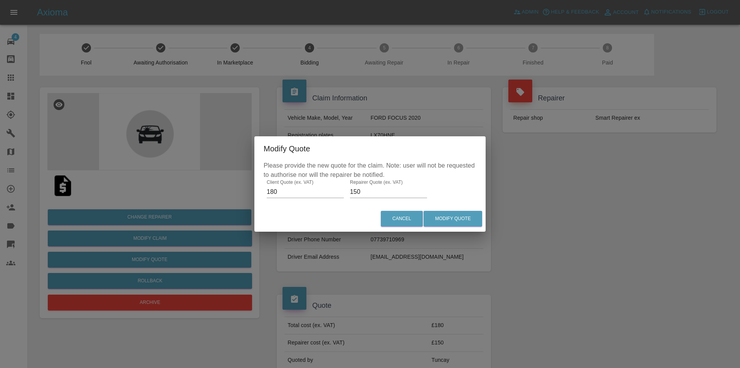 The width and height of the screenshot is (740, 368). I want to click on label: Repairer Quote (ex. VAT), so click(376, 182).